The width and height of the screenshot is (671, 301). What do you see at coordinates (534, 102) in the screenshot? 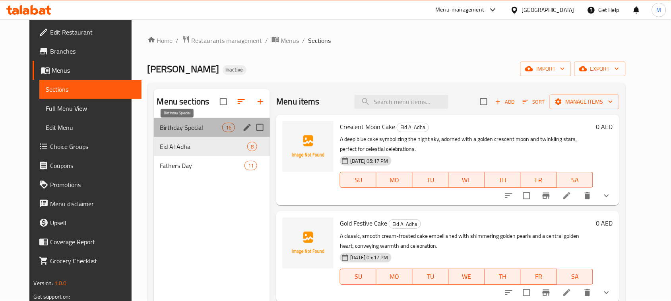
I see `span: Sort items` at bounding box center [534, 102].